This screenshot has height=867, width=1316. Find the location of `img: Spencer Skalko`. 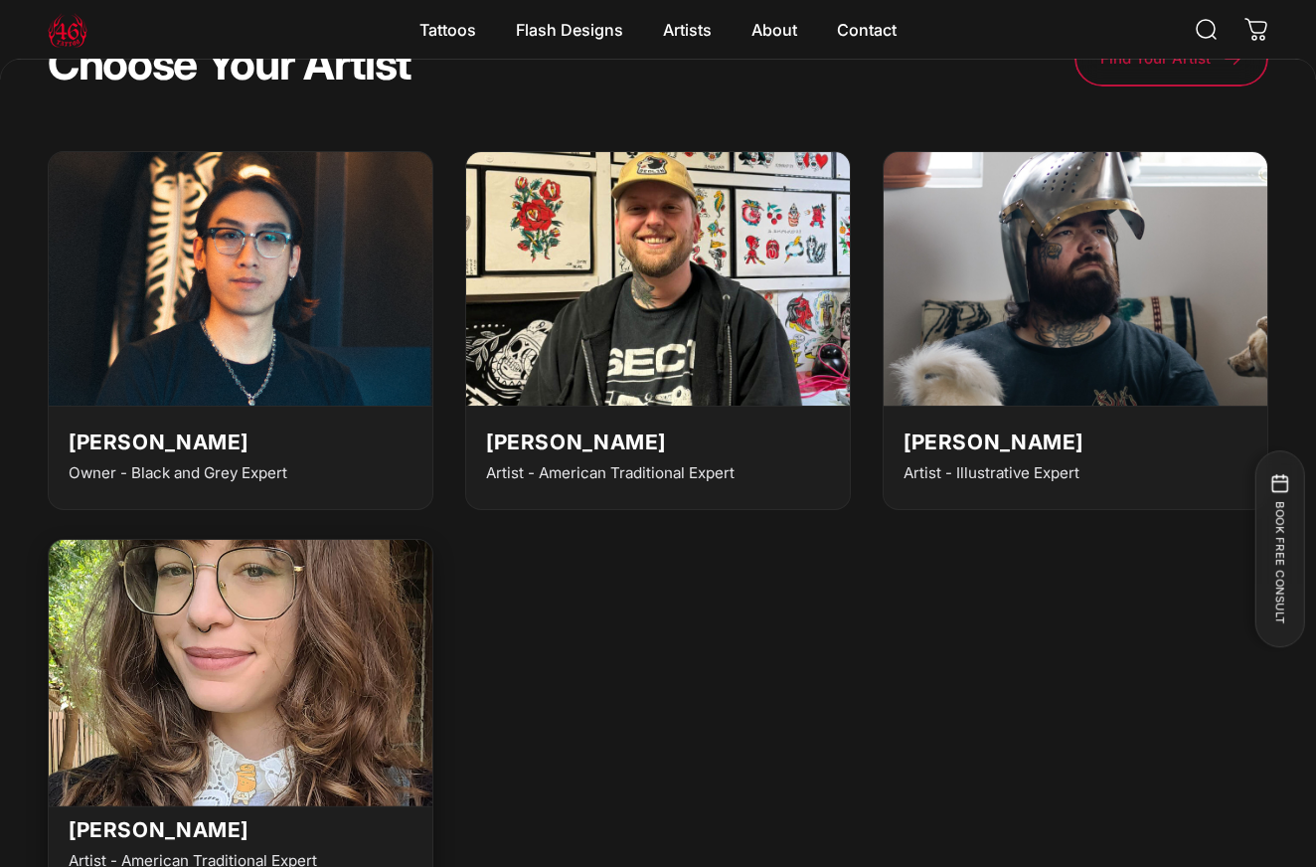

img: Spencer Skalko is located at coordinates (658, 279).